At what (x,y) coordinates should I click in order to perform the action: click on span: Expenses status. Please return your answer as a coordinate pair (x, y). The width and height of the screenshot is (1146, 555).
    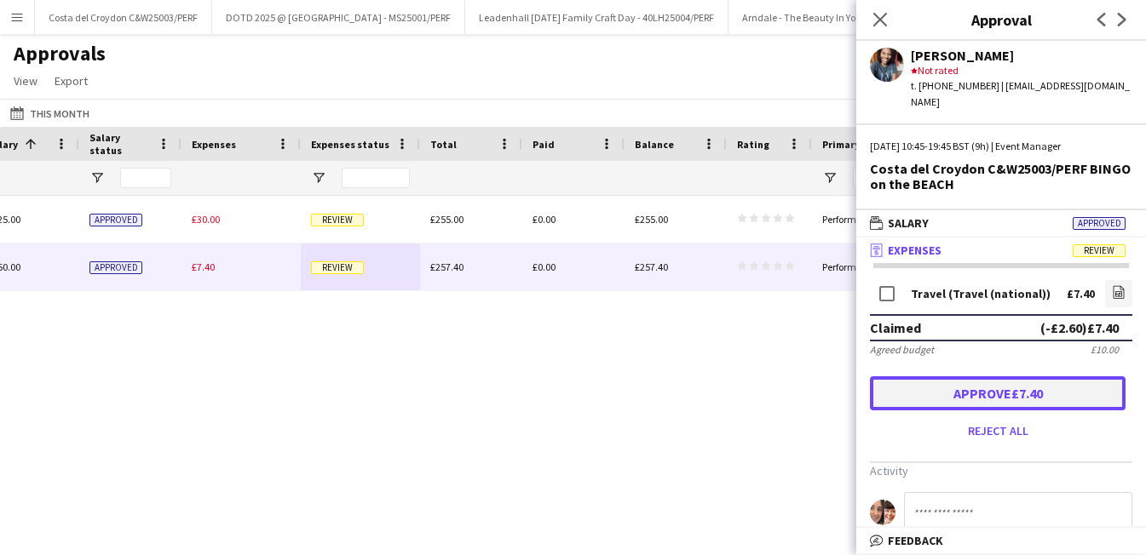
    Looking at the image, I should click on (350, 144).